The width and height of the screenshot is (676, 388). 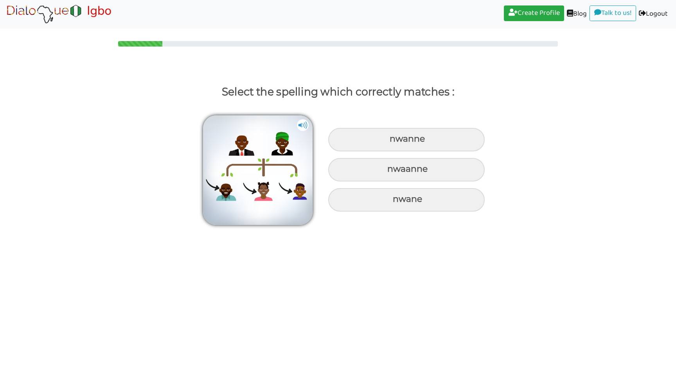 What do you see at coordinates (613, 13) in the screenshot?
I see `a: Talk to us!` at bounding box center [613, 13].